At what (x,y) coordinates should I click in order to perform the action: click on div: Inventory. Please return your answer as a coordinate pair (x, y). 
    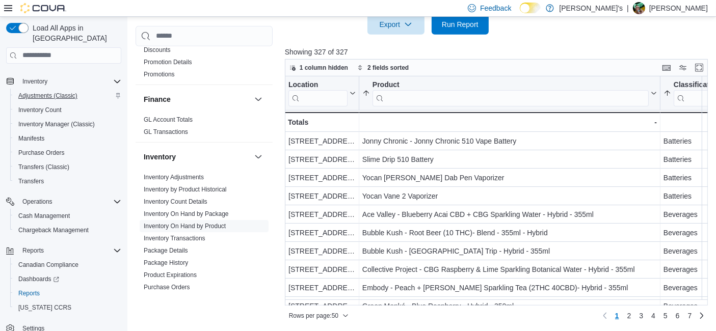
    Looking at the image, I should click on (204, 246).